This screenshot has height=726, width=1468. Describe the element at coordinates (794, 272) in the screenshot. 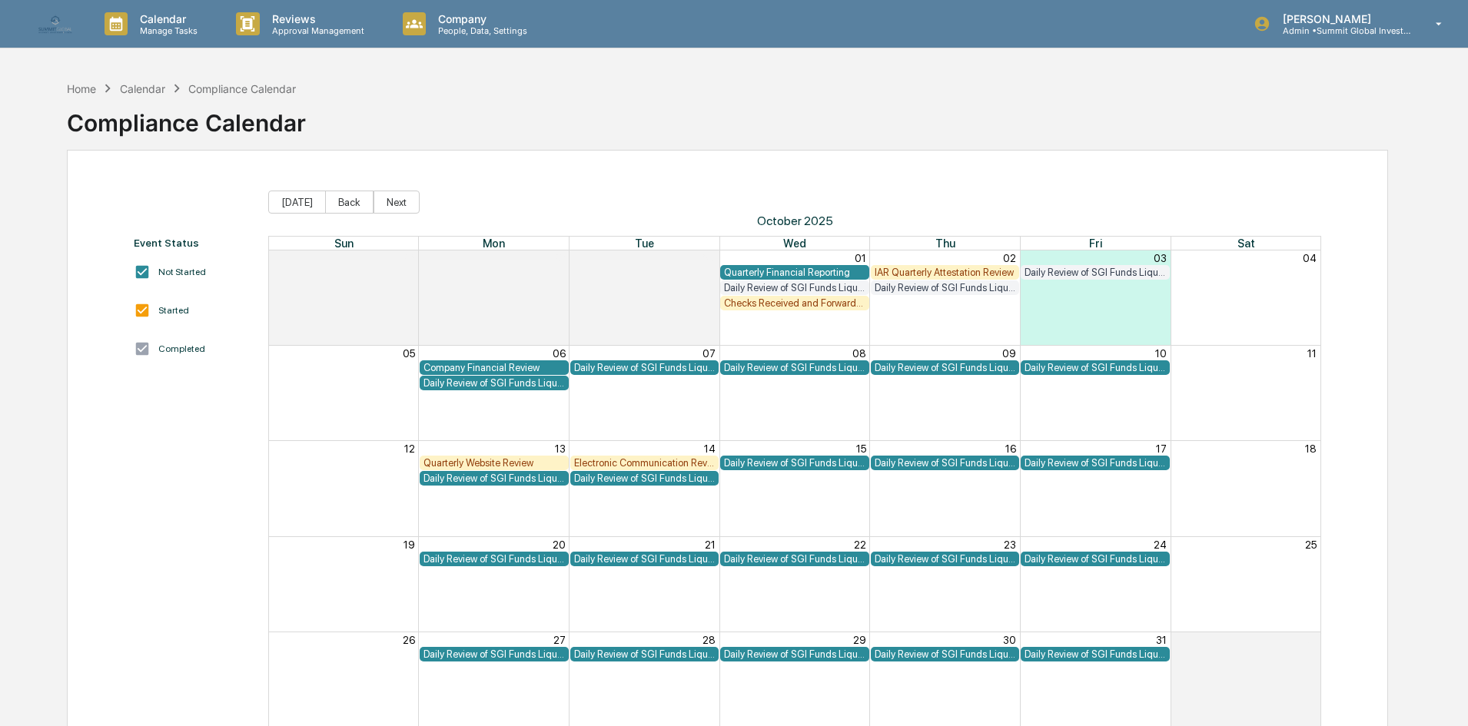

I see `div: Quarterly Financial Reporting` at that location.